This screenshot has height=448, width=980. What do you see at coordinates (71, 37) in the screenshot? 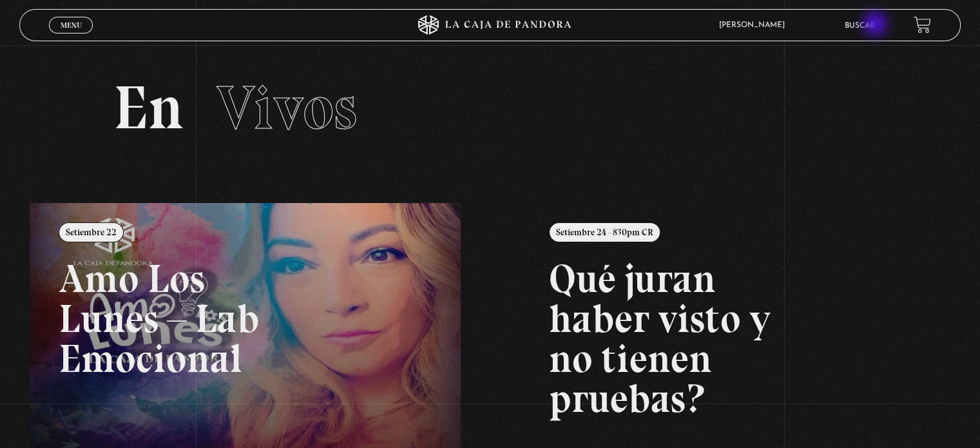
I see `span: Cerrar` at bounding box center [71, 37].